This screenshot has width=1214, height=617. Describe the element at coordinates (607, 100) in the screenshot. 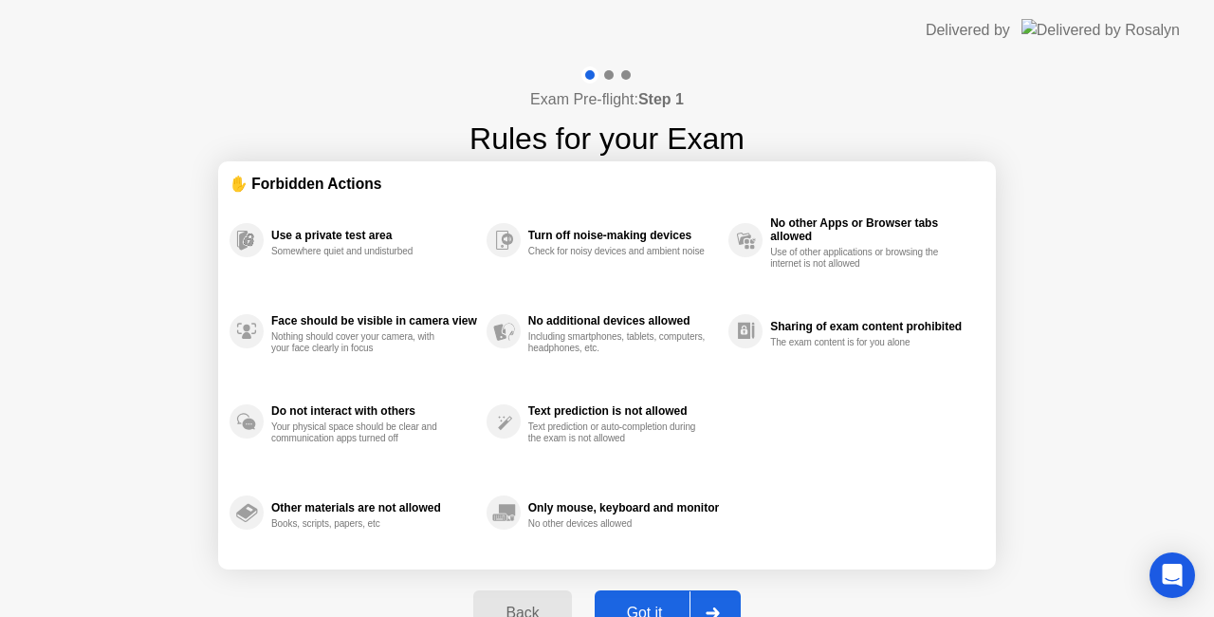

I see `h4: Exam Pre-flight:` at that location.